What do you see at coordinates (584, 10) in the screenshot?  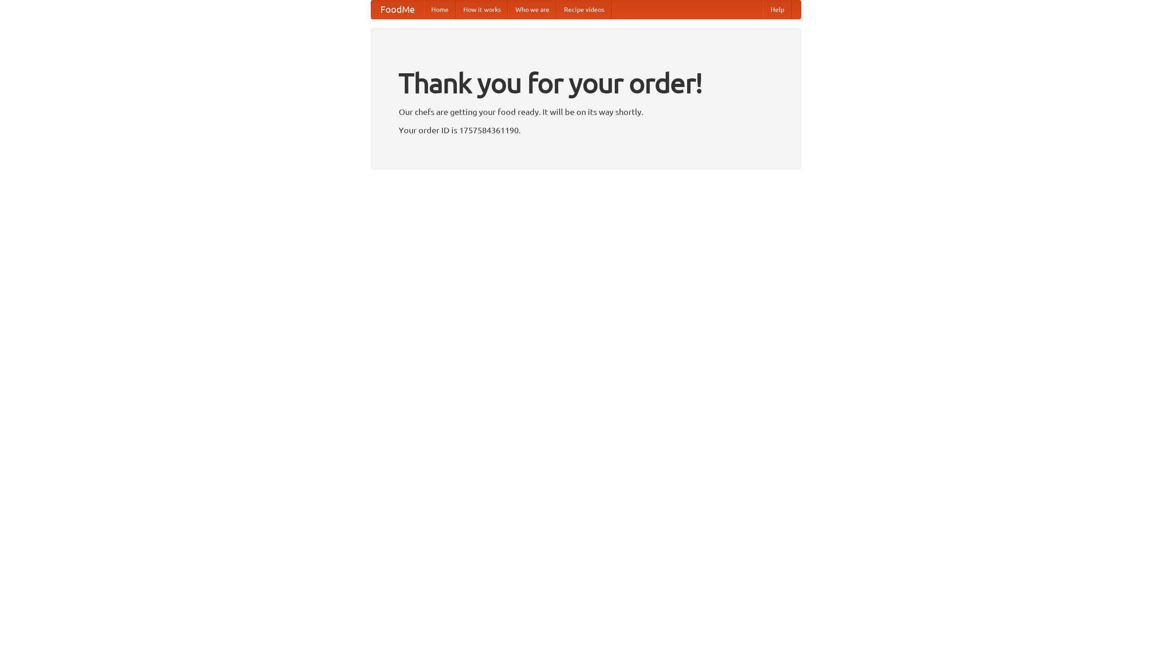 I see `a: Recipe videos` at bounding box center [584, 10].